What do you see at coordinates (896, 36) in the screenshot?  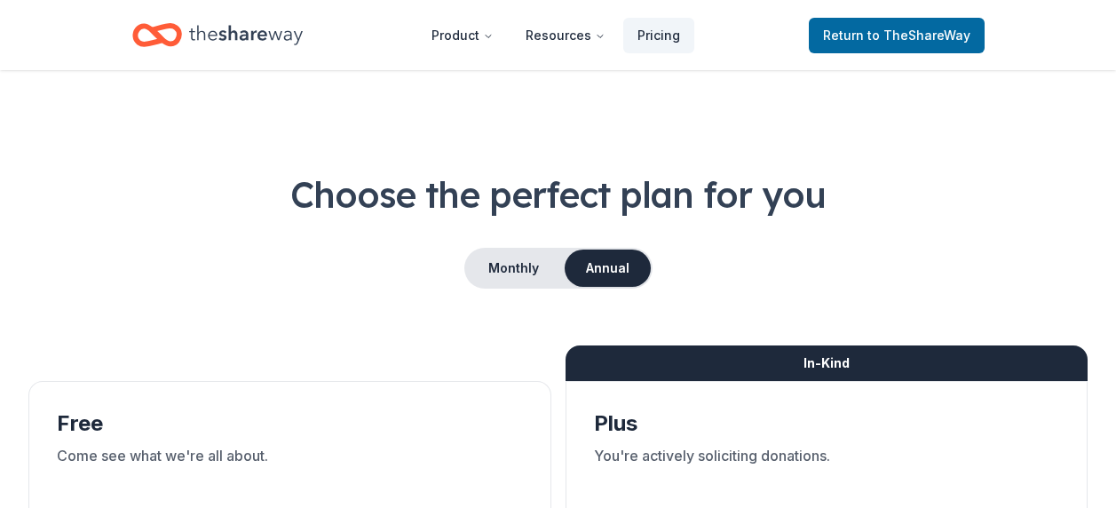 I see `span: Return` at bounding box center [896, 36].